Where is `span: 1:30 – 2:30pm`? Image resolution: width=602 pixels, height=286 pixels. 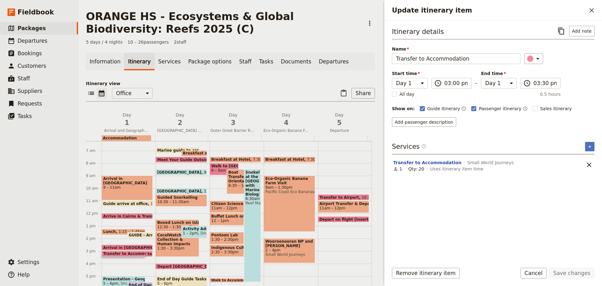 span: 1:30 – 2:30pm is located at coordinates (225, 239).